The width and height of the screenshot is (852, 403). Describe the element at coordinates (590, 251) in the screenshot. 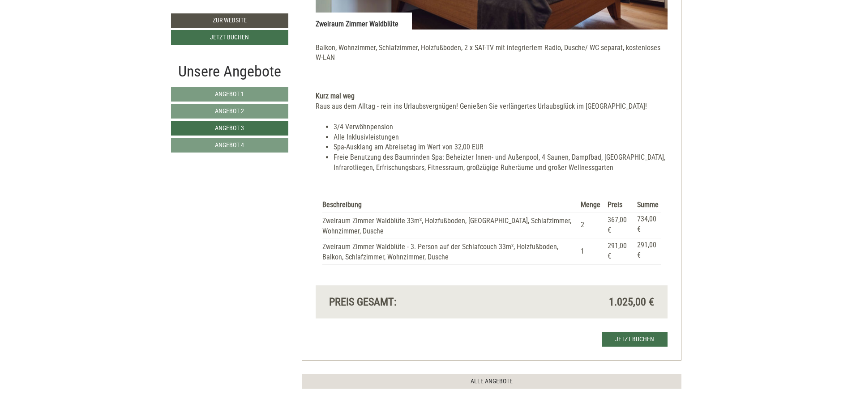

I see `td: 1` at that location.